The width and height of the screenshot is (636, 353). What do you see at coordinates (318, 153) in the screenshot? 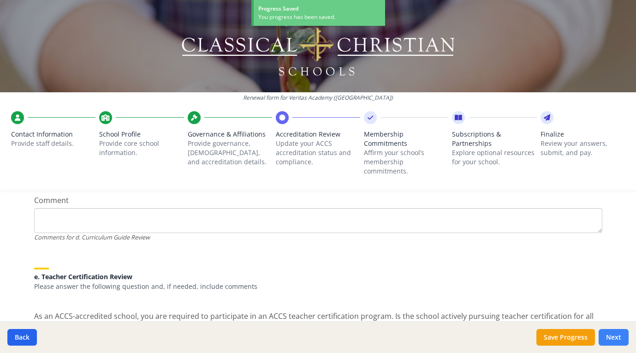
I see `p: Update your ACCS accreditation status and compliance.` at bounding box center [318, 153].